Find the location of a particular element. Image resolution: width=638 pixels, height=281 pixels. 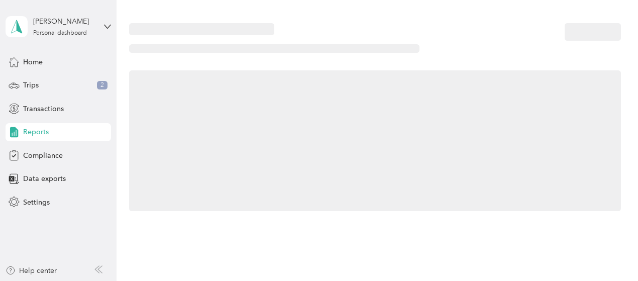

div: Help center is located at coordinates (31, 270).